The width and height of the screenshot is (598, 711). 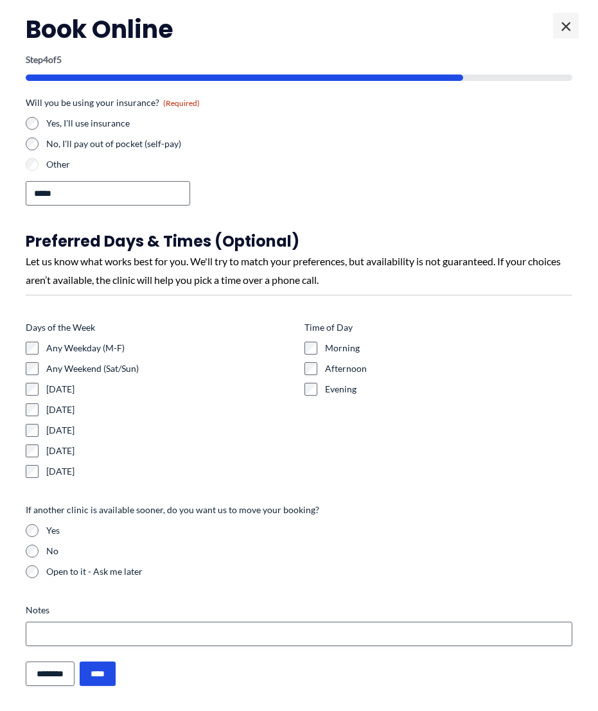 I want to click on span: 5, so click(x=59, y=59).